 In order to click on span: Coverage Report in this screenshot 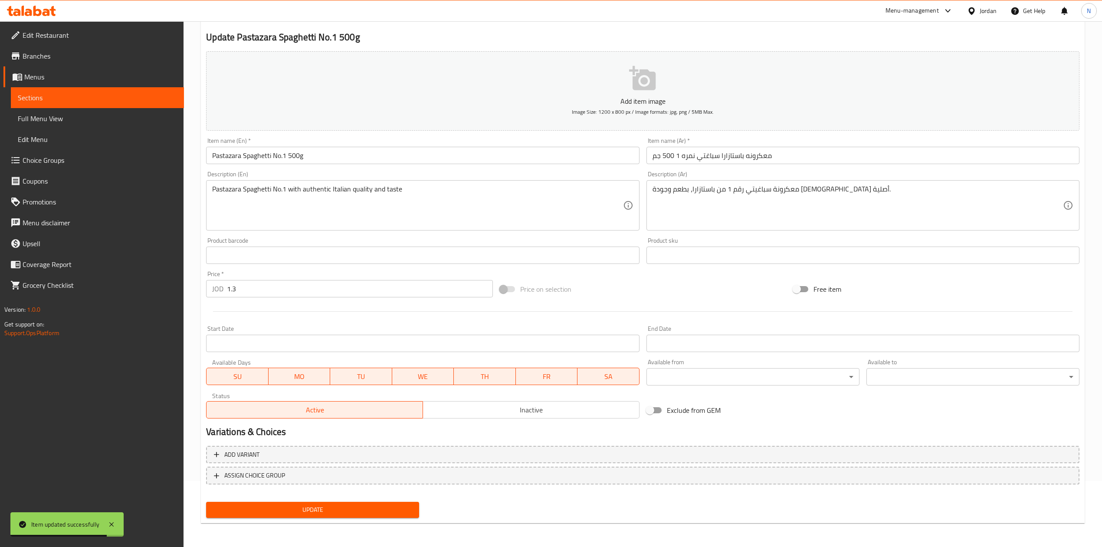, I will do `click(100, 264)`.